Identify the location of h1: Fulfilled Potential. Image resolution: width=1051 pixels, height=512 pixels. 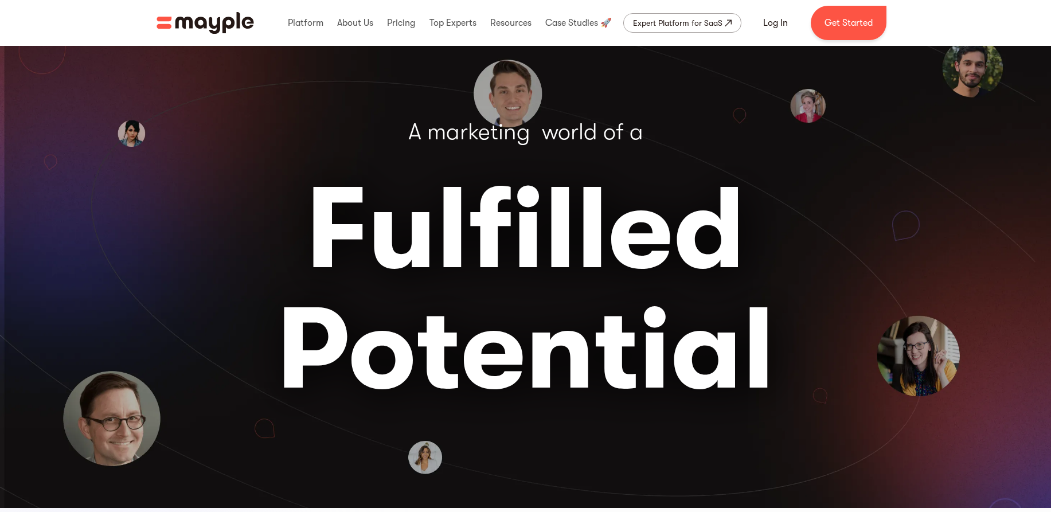
(526, 290).